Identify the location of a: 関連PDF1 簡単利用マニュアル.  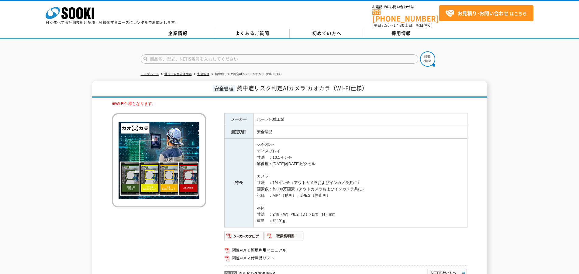
(346, 250).